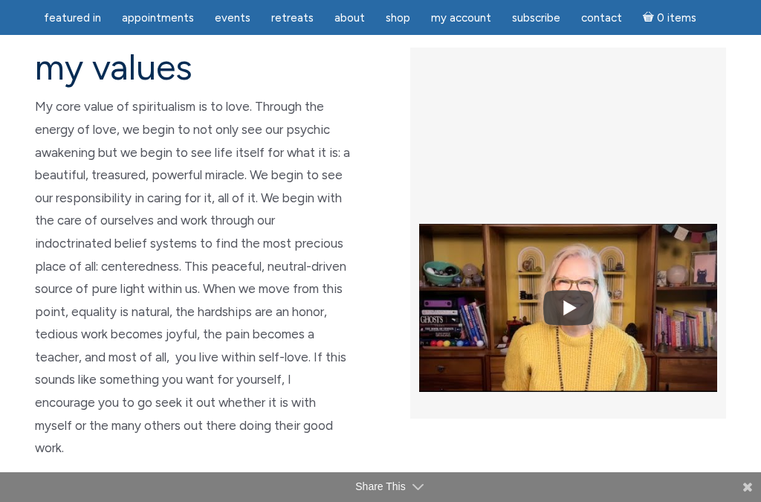 Image resolution: width=761 pixels, height=502 pixels. Describe the element at coordinates (349, 18) in the screenshot. I see `a: About` at that location.